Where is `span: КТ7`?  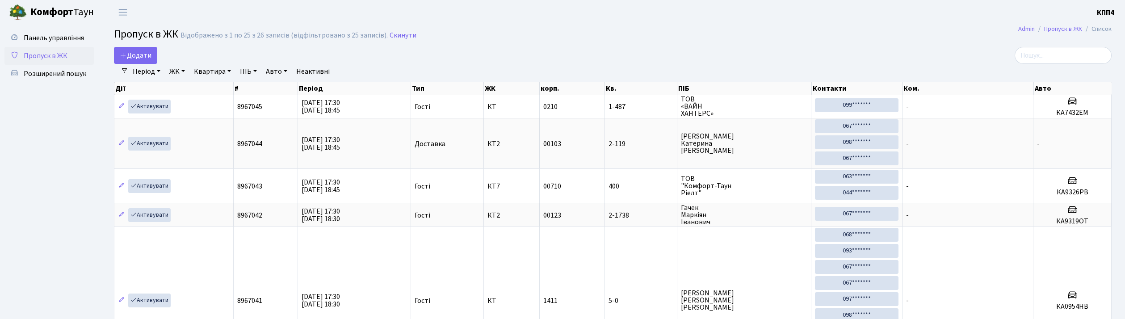
span: КТ7 is located at coordinates (512, 186).